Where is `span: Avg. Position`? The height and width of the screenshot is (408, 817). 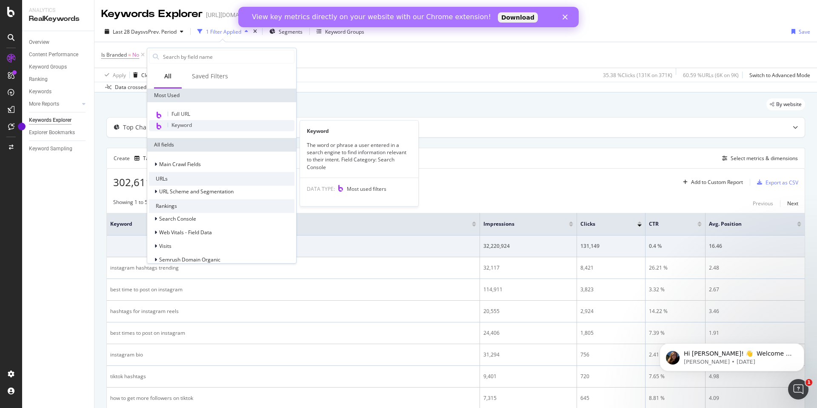
span: Avg. Position is located at coordinates (746, 224).